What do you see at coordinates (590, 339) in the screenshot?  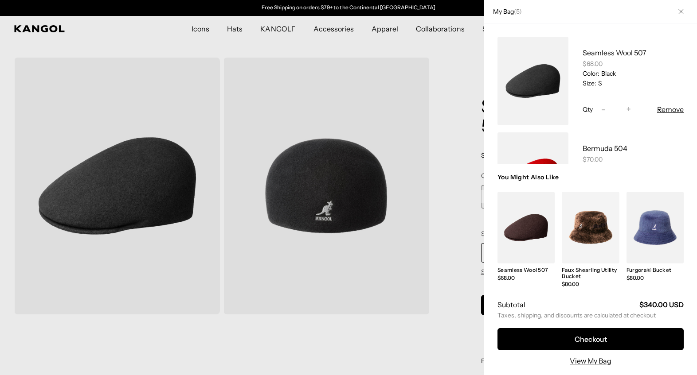 I see `button: Checkout` at bounding box center [590, 339].